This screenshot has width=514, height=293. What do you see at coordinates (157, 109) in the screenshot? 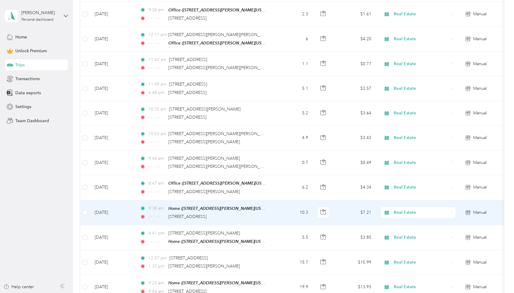
I see `span: 10:35 am` at bounding box center [157, 109].